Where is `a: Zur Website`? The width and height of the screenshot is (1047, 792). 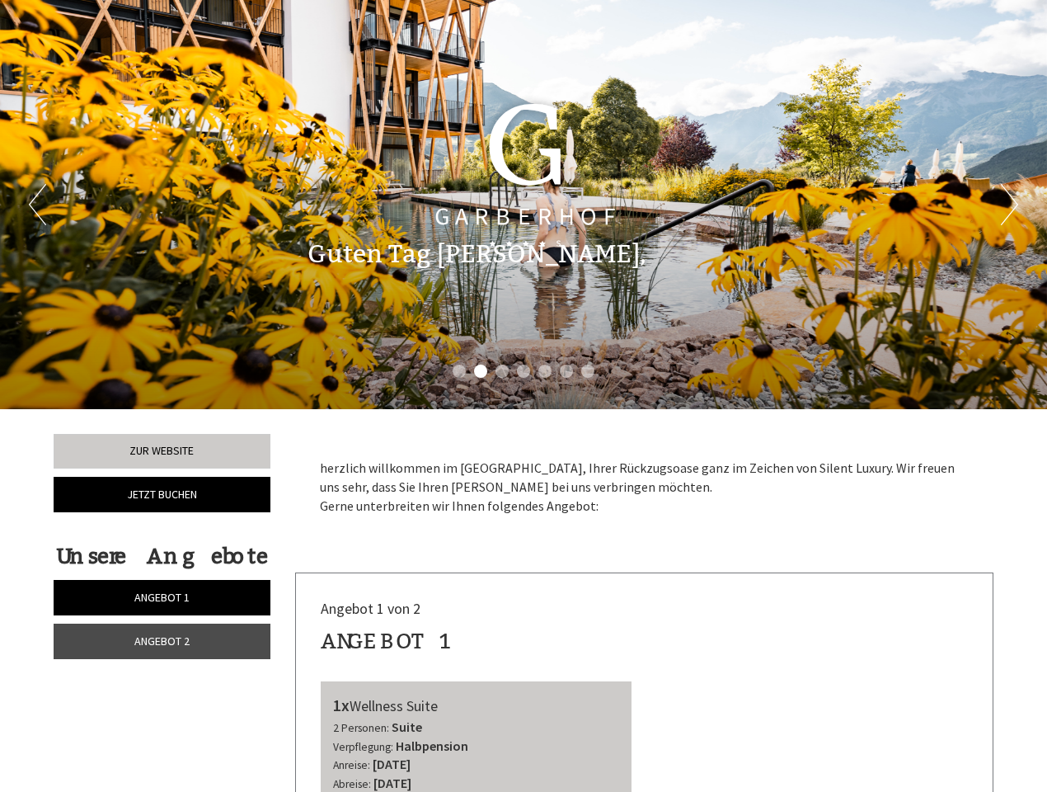 a: Zur Website is located at coordinates (162, 451).